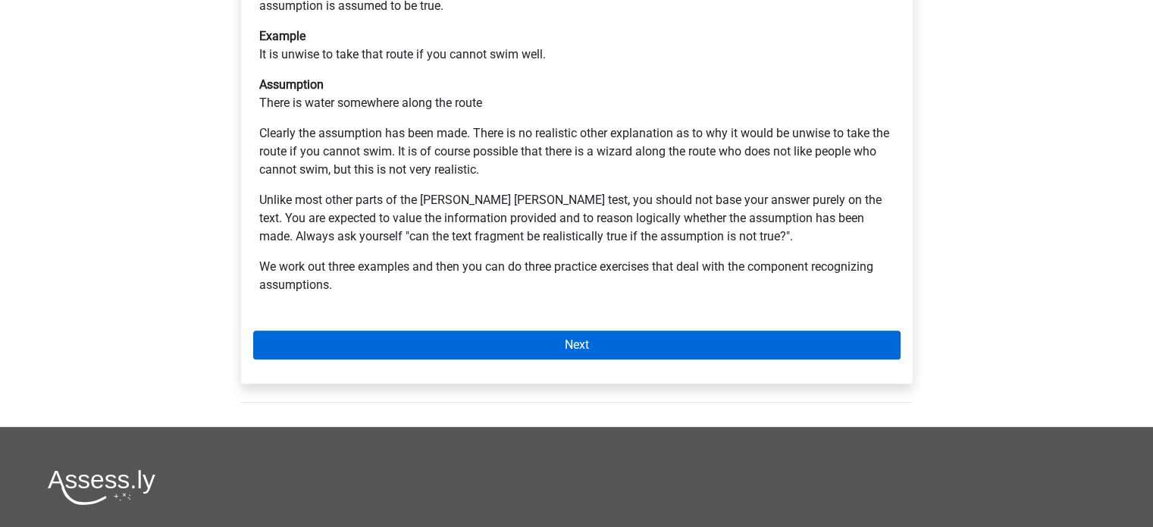 Image resolution: width=1153 pixels, height=527 pixels. What do you see at coordinates (577, 152) in the screenshot?
I see `p: Clearly the assumption has been made. There is no realistic other explanation as to why it would ...` at bounding box center [577, 152].